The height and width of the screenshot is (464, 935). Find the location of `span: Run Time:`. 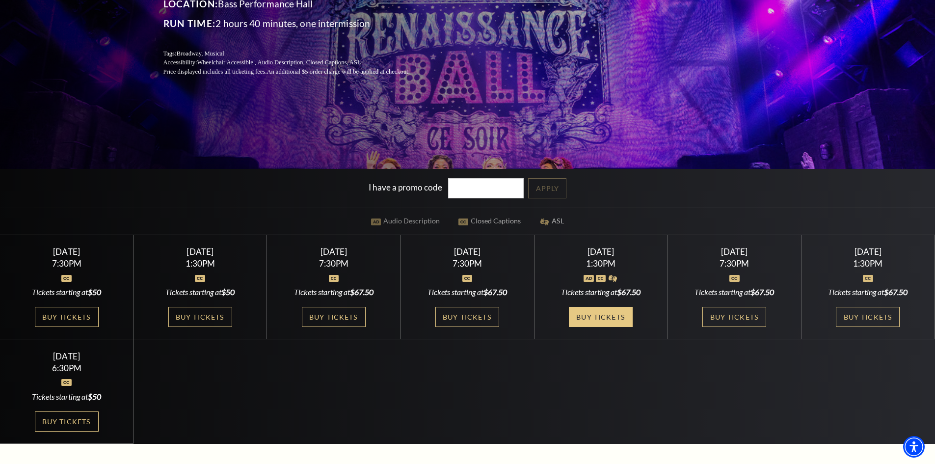

span: Run Time: is located at coordinates (189, 23).